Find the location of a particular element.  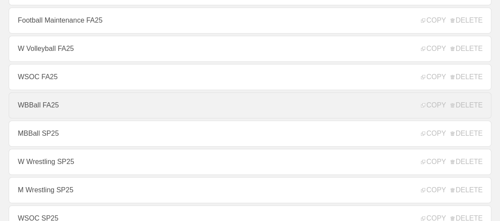

a: MBBall SP25 is located at coordinates (250, 133).